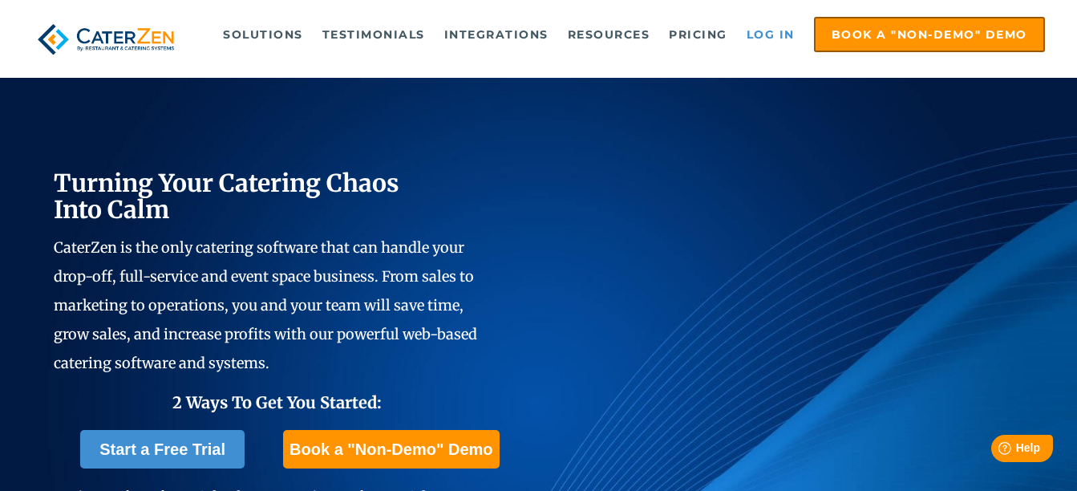  Describe the element at coordinates (162, 449) in the screenshot. I see `a: Start a Free Trial` at that location.